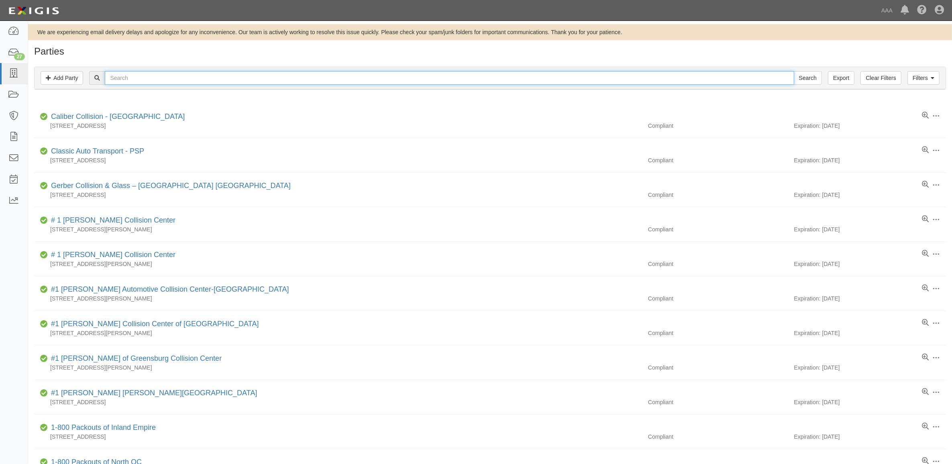 This screenshot has width=952, height=464. What do you see at coordinates (19, 57) in the screenshot?
I see `div: 27` at bounding box center [19, 57].